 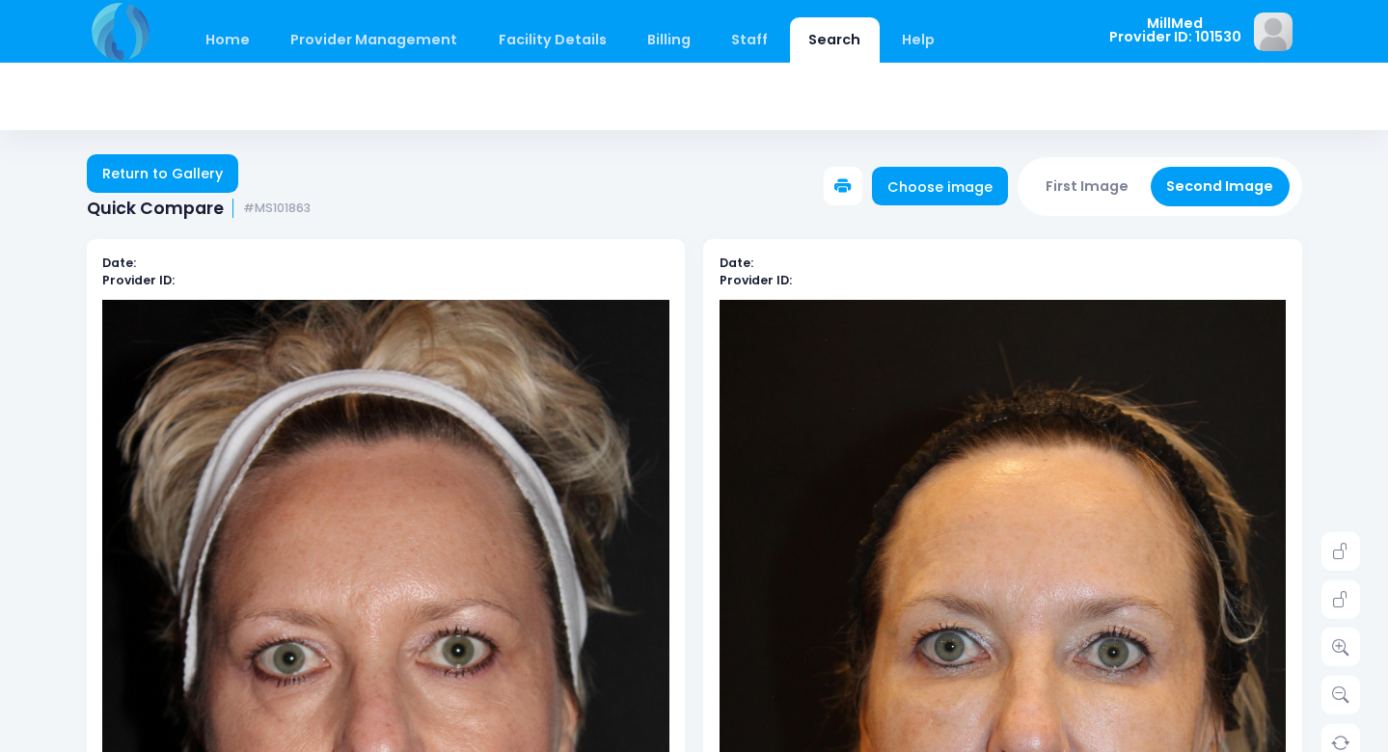 I want to click on a: Home, so click(x=228, y=40).